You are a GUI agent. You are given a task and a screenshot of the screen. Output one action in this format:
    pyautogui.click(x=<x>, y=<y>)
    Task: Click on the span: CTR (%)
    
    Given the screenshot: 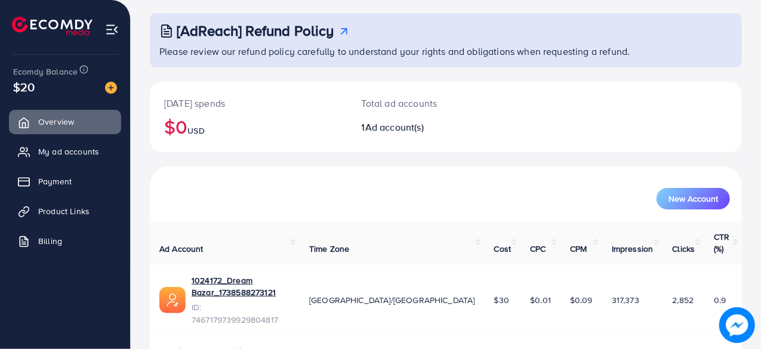 What is the action you would take?
    pyautogui.click(x=722, y=243)
    